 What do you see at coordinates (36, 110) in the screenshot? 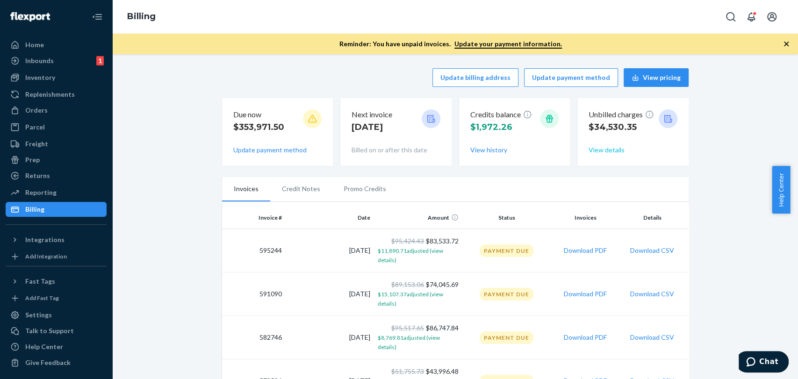
I see `div: Orders` at bounding box center [36, 110].